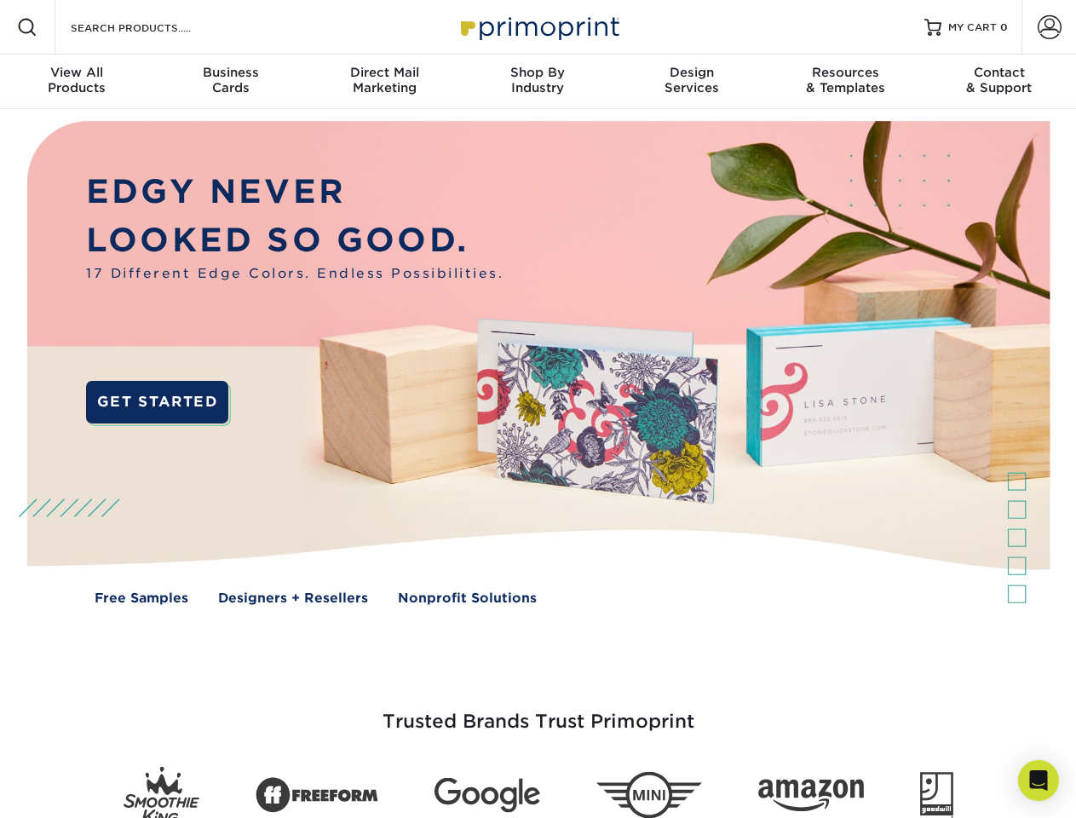 This screenshot has height=818, width=1076. Describe the element at coordinates (539, 26) in the screenshot. I see `img: Primoprint` at that location.